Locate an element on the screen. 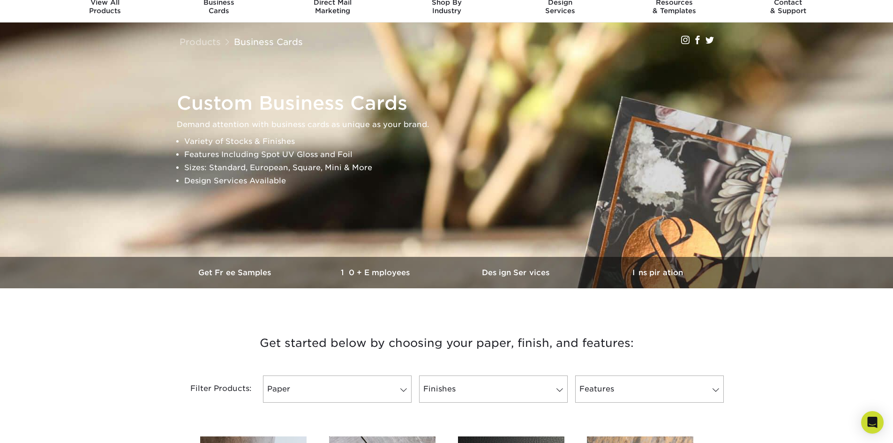 The height and width of the screenshot is (443, 893). li: Design Services Available is located at coordinates (454, 181).